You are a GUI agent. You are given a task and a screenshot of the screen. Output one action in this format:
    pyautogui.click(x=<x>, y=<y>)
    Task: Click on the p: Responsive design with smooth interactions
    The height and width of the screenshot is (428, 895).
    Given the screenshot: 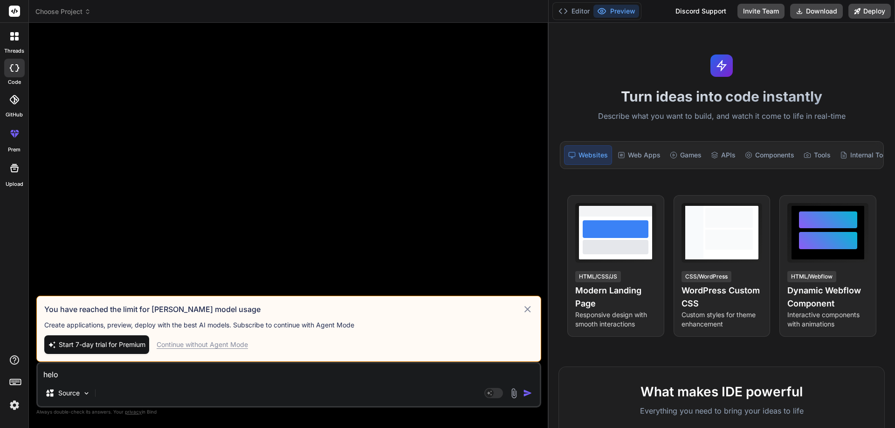 What is the action you would take?
    pyautogui.click(x=616, y=320)
    